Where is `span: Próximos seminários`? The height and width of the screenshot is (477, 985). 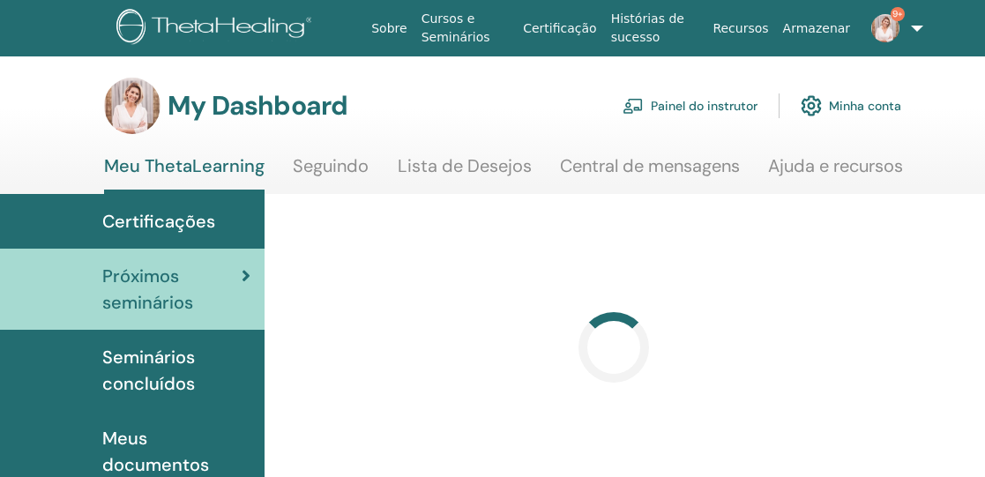
span: Próximos seminários is located at coordinates (172, 289).